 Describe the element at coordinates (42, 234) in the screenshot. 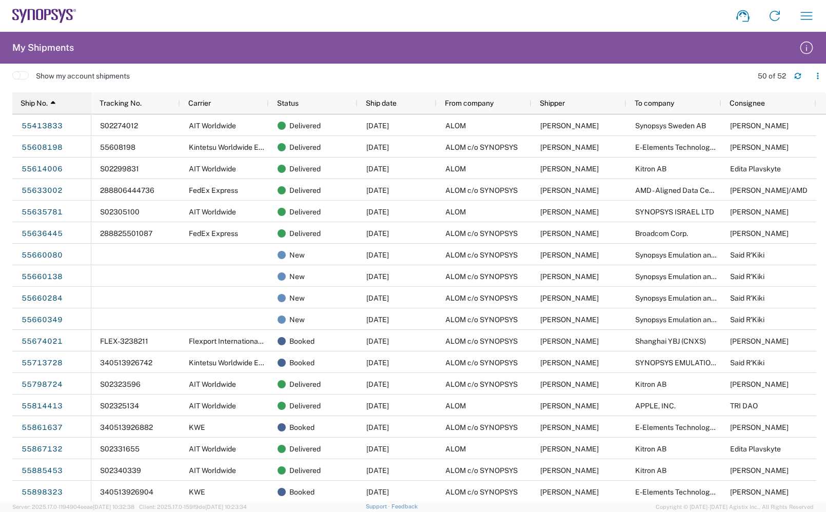

I see `a: 55636445` at that location.